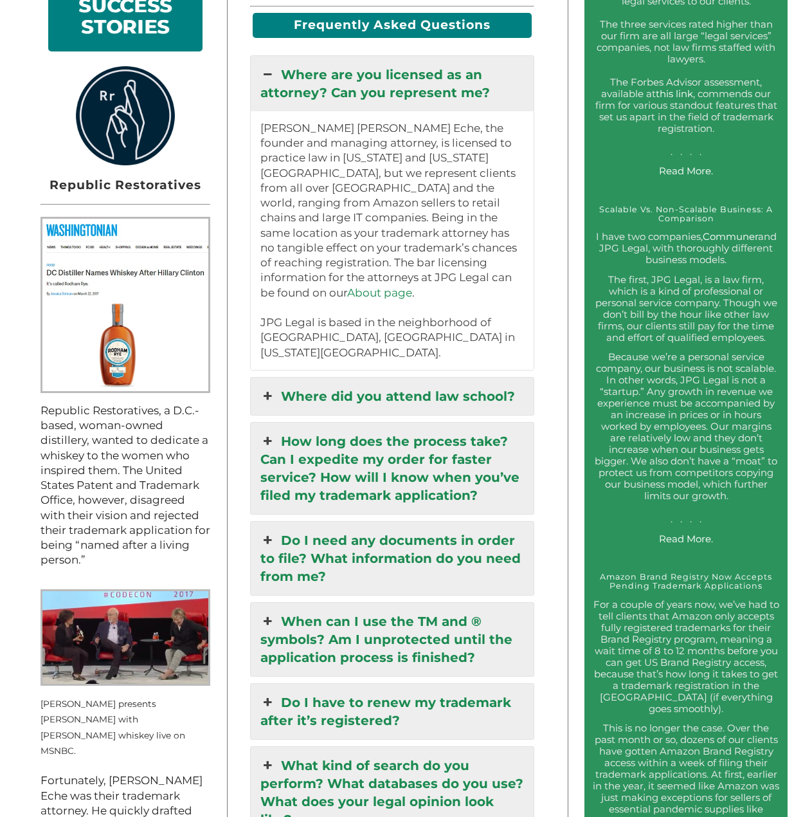 The height and width of the screenshot is (817, 812). What do you see at coordinates (125, 185) in the screenshot?
I see `h2: Republic Restoratives` at bounding box center [125, 185].